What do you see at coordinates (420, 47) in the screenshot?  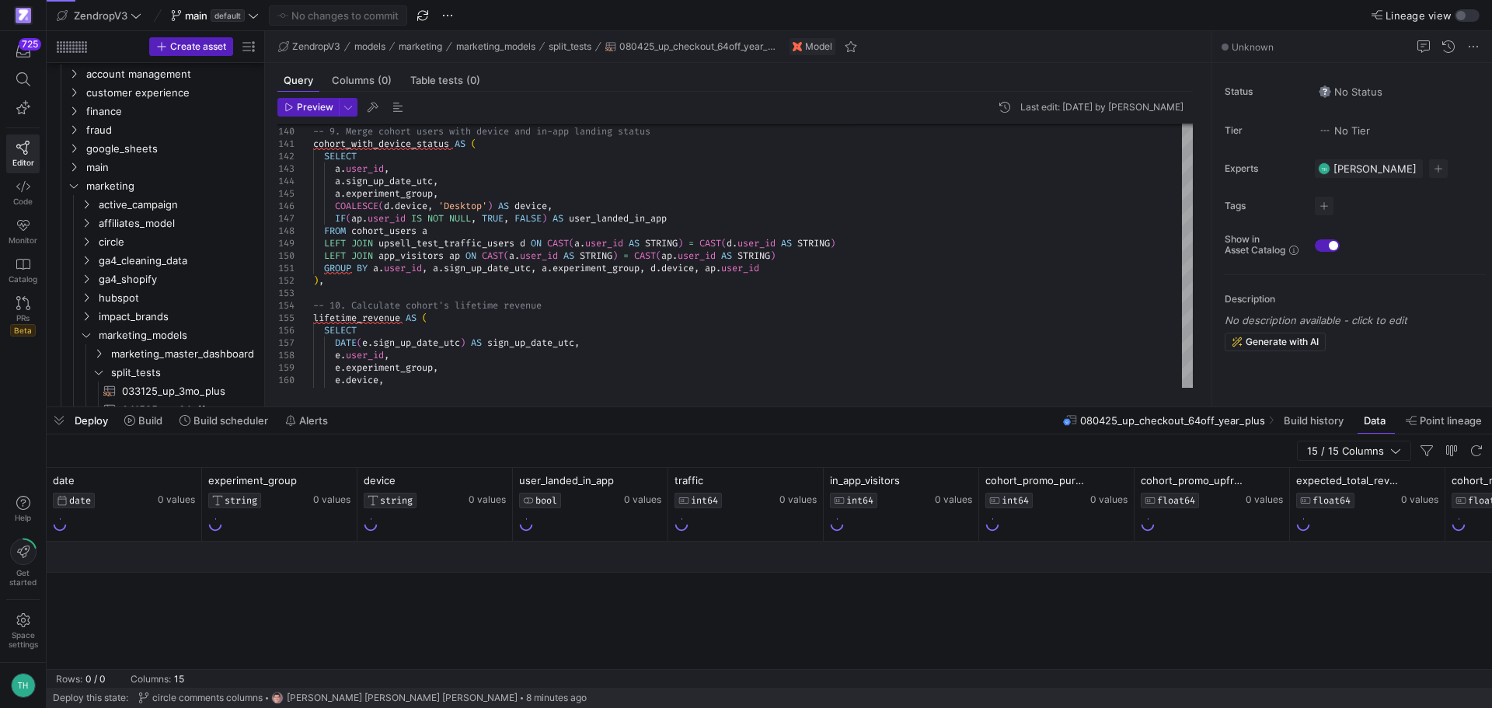 I see `span: marketing` at bounding box center [420, 47].